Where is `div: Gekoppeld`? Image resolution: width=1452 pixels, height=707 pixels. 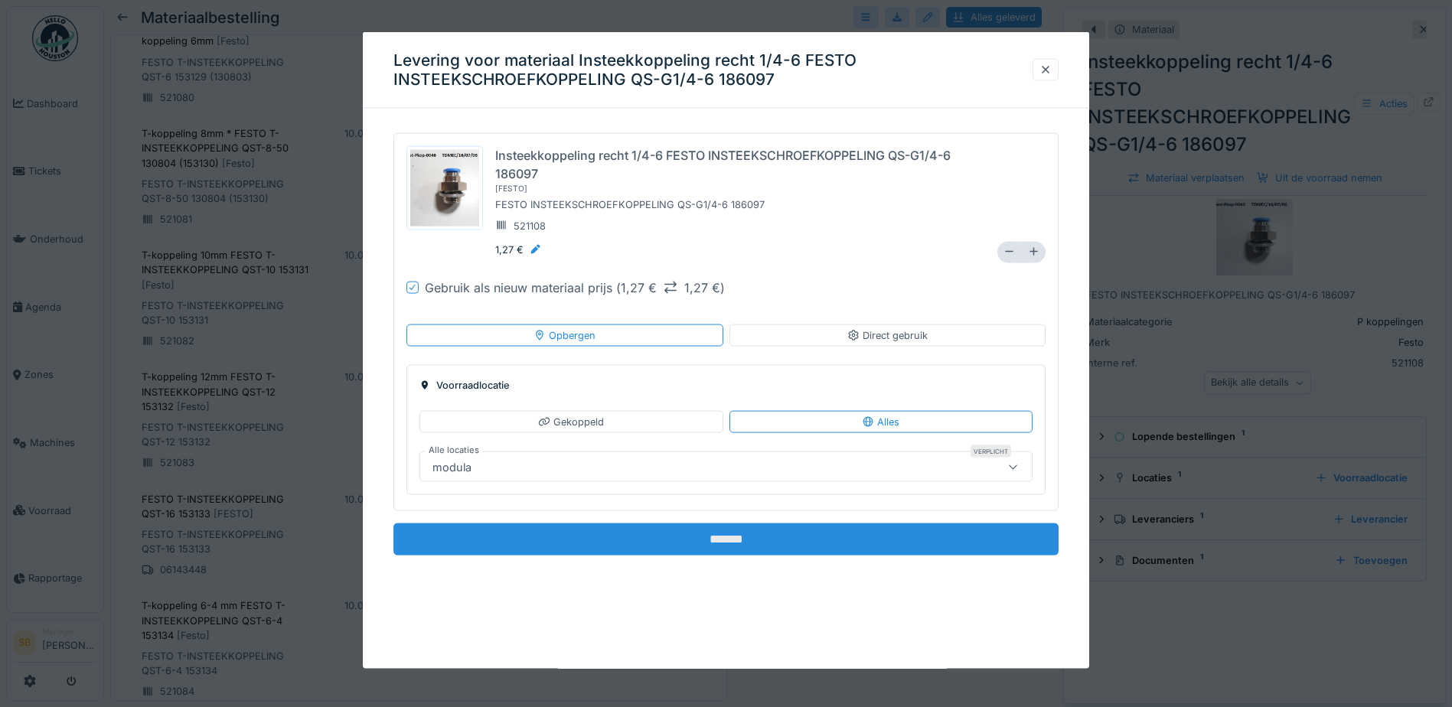
div: Gekoppeld is located at coordinates (571, 422).